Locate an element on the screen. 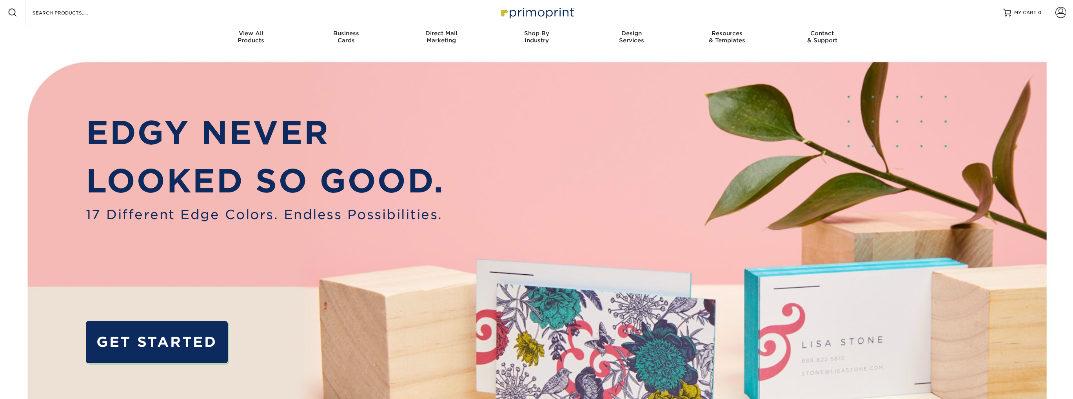  p: EDGY NEVER is located at coordinates (265, 133).